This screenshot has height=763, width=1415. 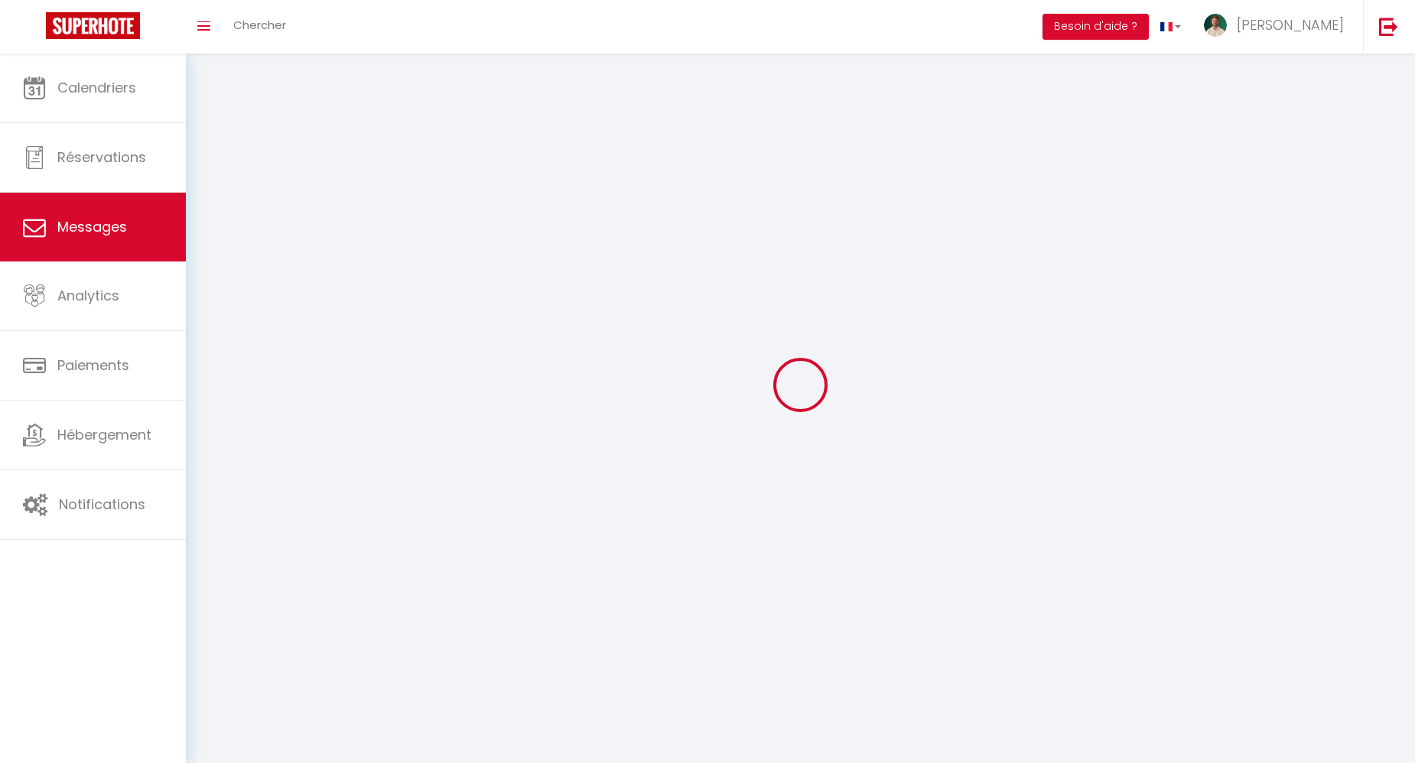 I want to click on button: Besoin d'aide ?, so click(x=1095, y=27).